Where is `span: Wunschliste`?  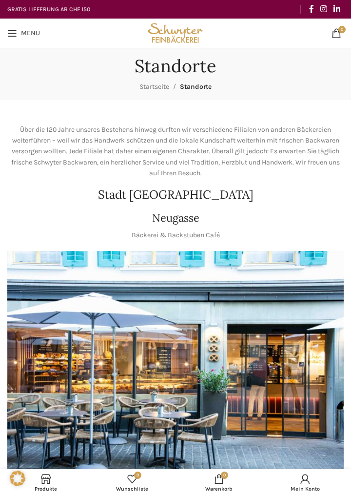
span: Wunschliste is located at coordinates (133, 488).